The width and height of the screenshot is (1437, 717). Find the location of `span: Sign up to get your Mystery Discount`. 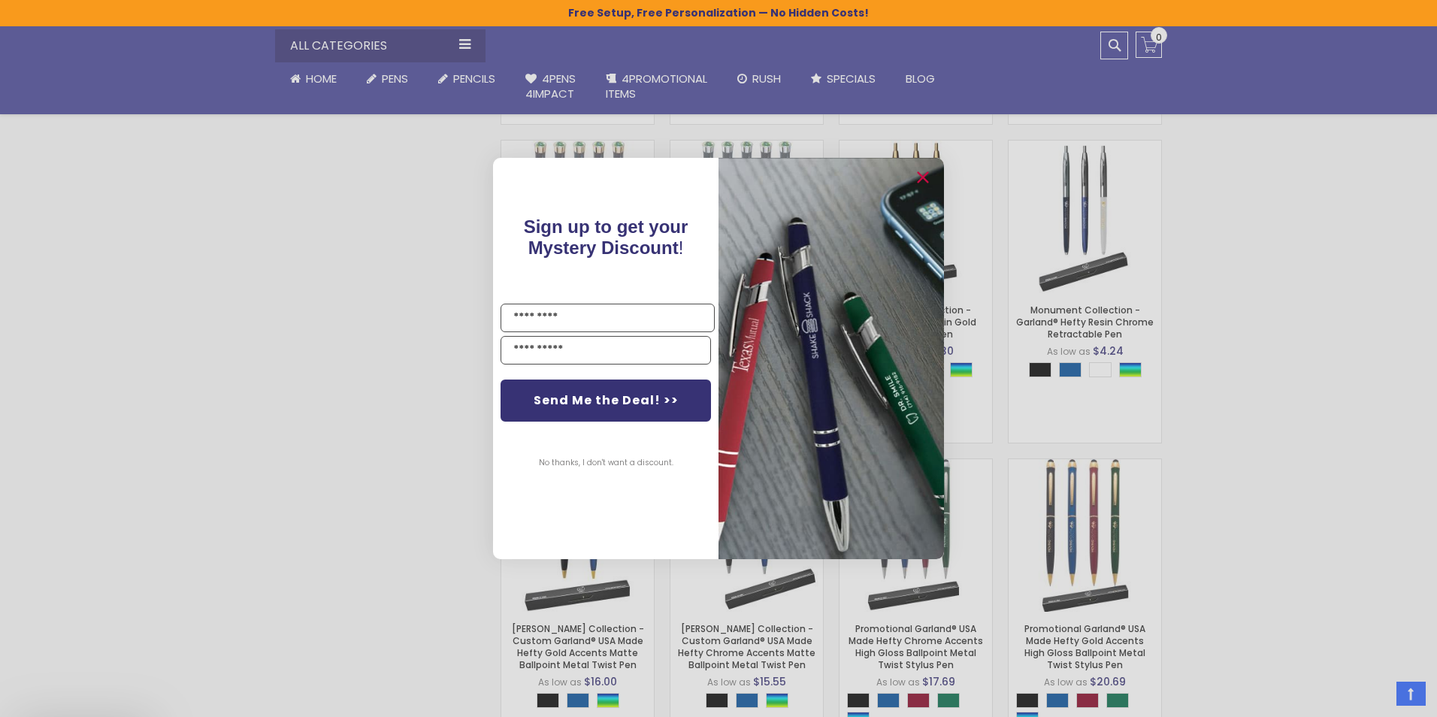

span: Sign up to get your Mystery Discount is located at coordinates (606, 237).